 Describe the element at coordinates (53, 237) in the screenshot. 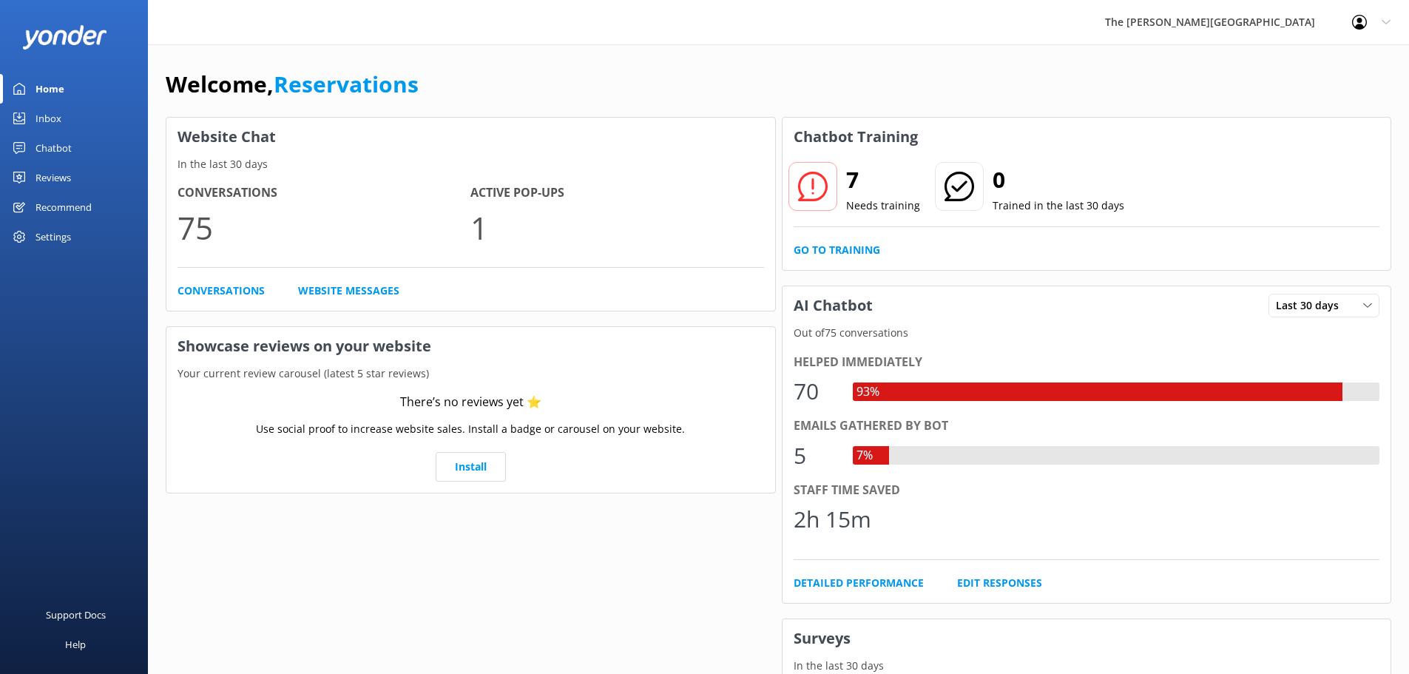

I see `div: Settings` at that location.